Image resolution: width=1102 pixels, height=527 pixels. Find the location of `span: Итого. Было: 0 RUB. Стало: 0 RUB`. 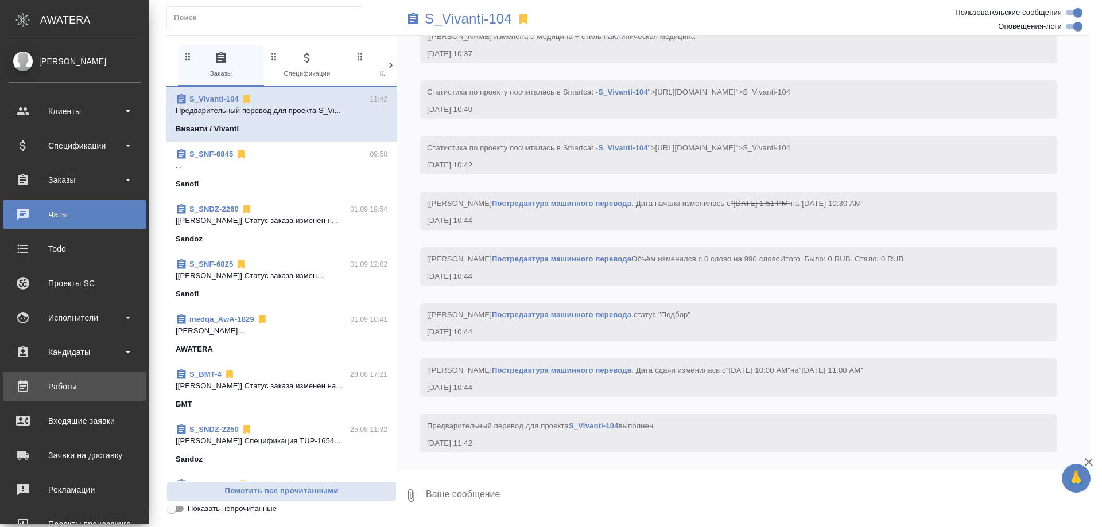

span: Итого. Было: 0 RUB. Стало: 0 RUB is located at coordinates (841, 259).